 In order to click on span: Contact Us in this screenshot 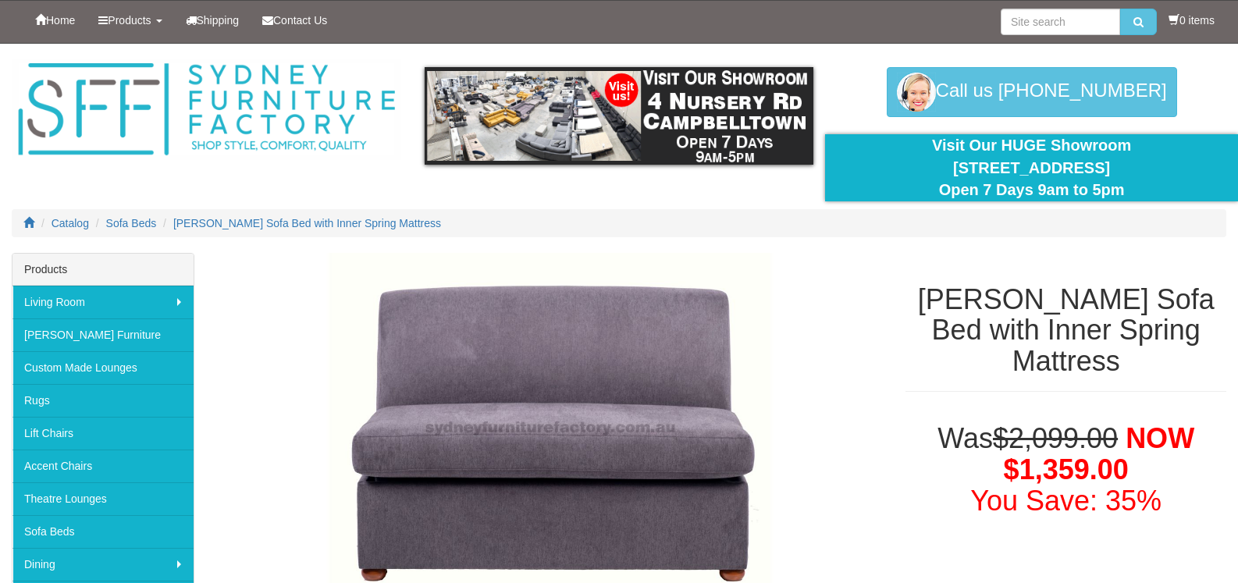, I will do `click(300, 20)`.